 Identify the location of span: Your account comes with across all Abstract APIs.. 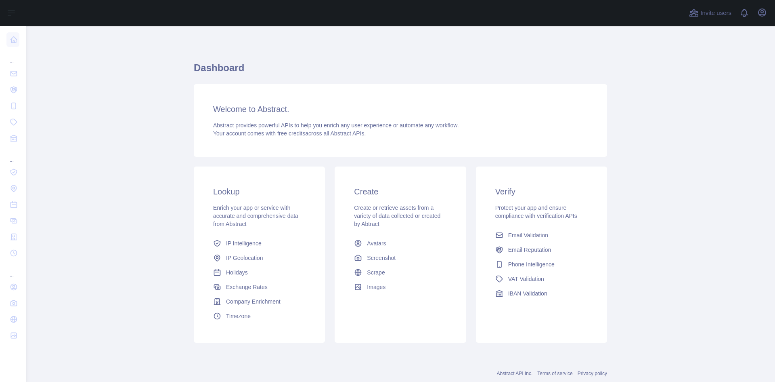
(289, 133).